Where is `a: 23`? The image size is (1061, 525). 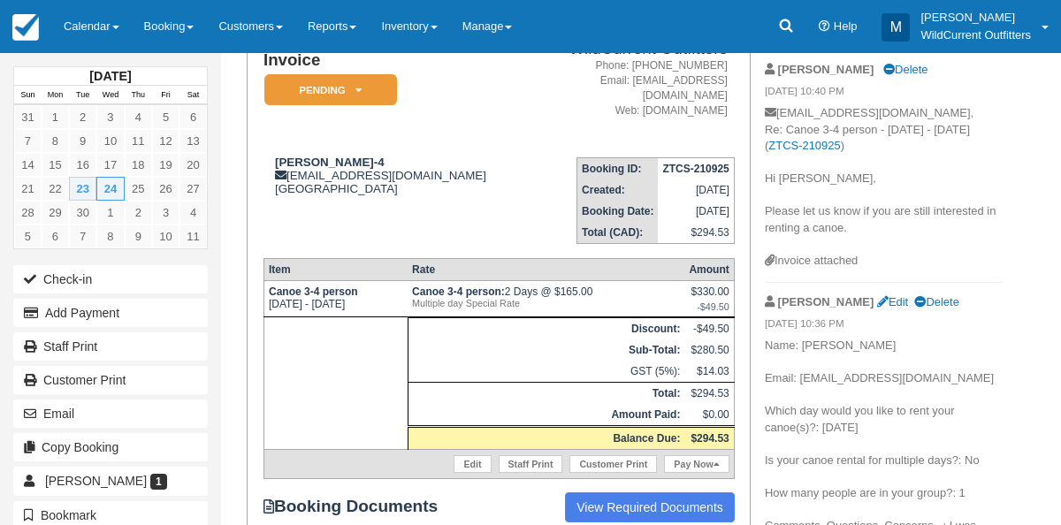 a: 23 is located at coordinates (82, 188).